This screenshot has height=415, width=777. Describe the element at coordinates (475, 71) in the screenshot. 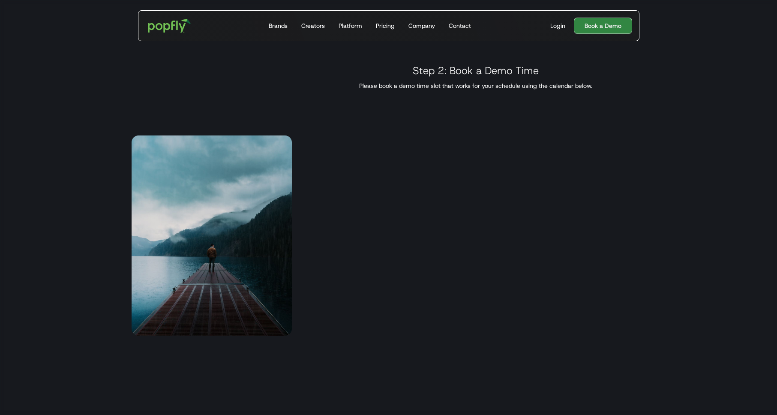

I see `h3: Step 2: Book a Demo Time` at that location.